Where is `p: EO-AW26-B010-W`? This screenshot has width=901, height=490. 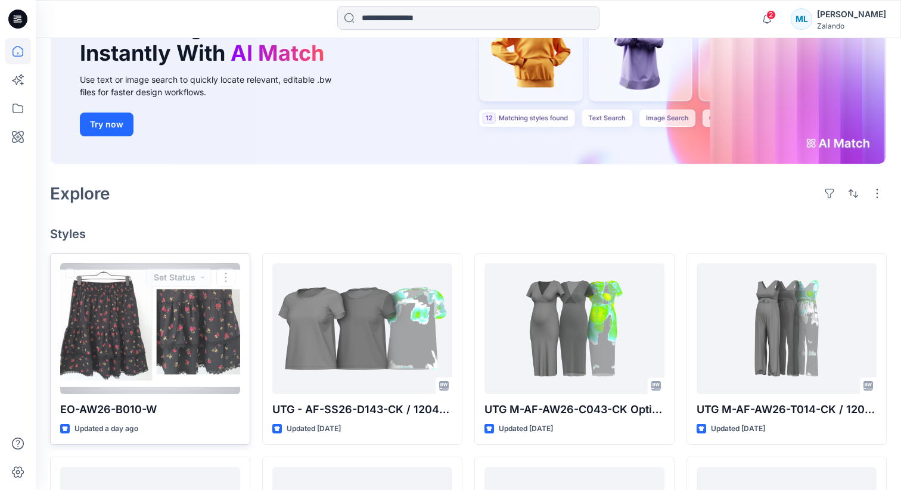
p: EO-AW26-B010-W is located at coordinates (150, 410).